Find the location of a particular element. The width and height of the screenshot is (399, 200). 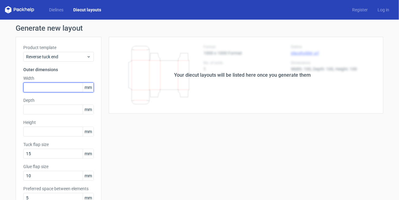

a: Log in is located at coordinates (383, 10).